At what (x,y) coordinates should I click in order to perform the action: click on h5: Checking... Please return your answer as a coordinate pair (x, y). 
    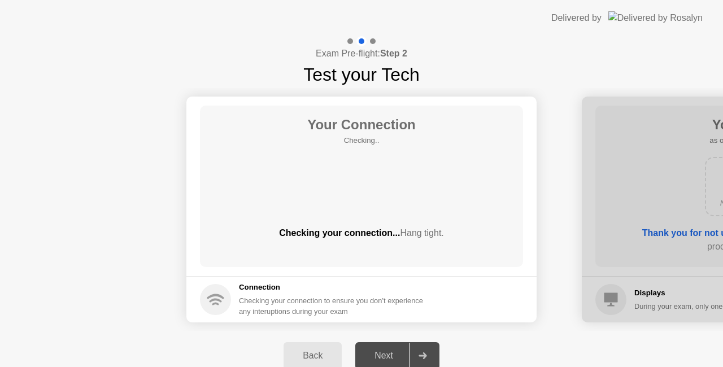
    Looking at the image, I should click on (361, 141).